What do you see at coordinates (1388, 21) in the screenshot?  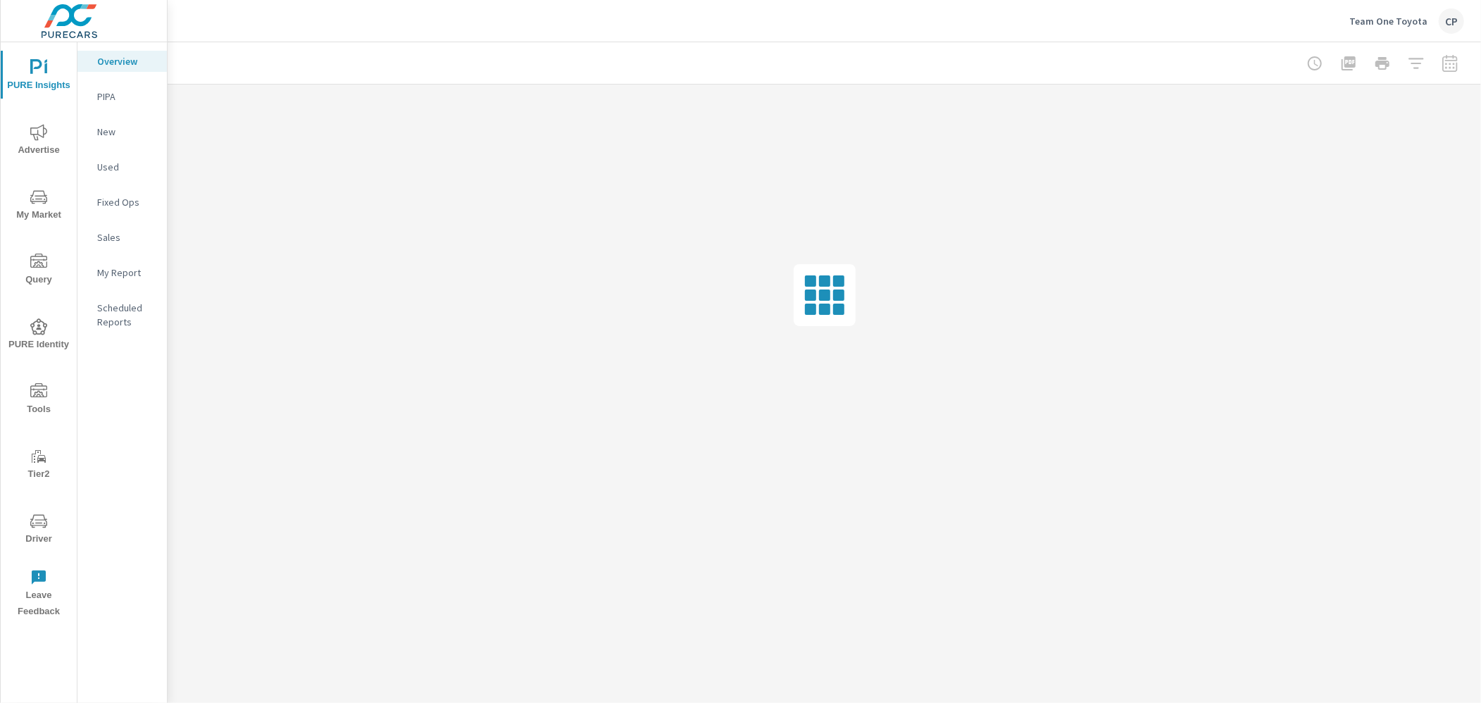 I see `p: Team One Toyota` at bounding box center [1388, 21].